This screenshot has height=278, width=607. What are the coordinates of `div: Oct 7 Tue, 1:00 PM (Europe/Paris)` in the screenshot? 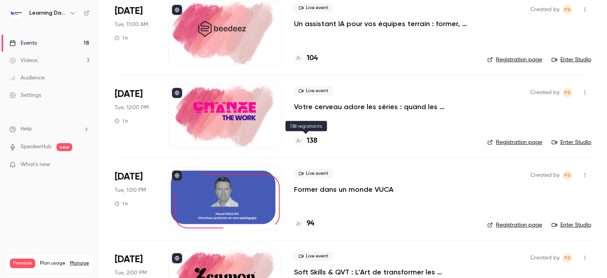 It's located at (135, 199).